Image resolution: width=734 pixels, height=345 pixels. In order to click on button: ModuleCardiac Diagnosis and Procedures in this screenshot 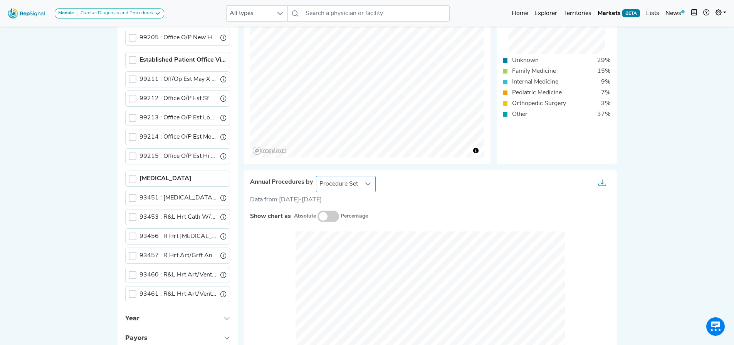, I will do `click(109, 13)`.